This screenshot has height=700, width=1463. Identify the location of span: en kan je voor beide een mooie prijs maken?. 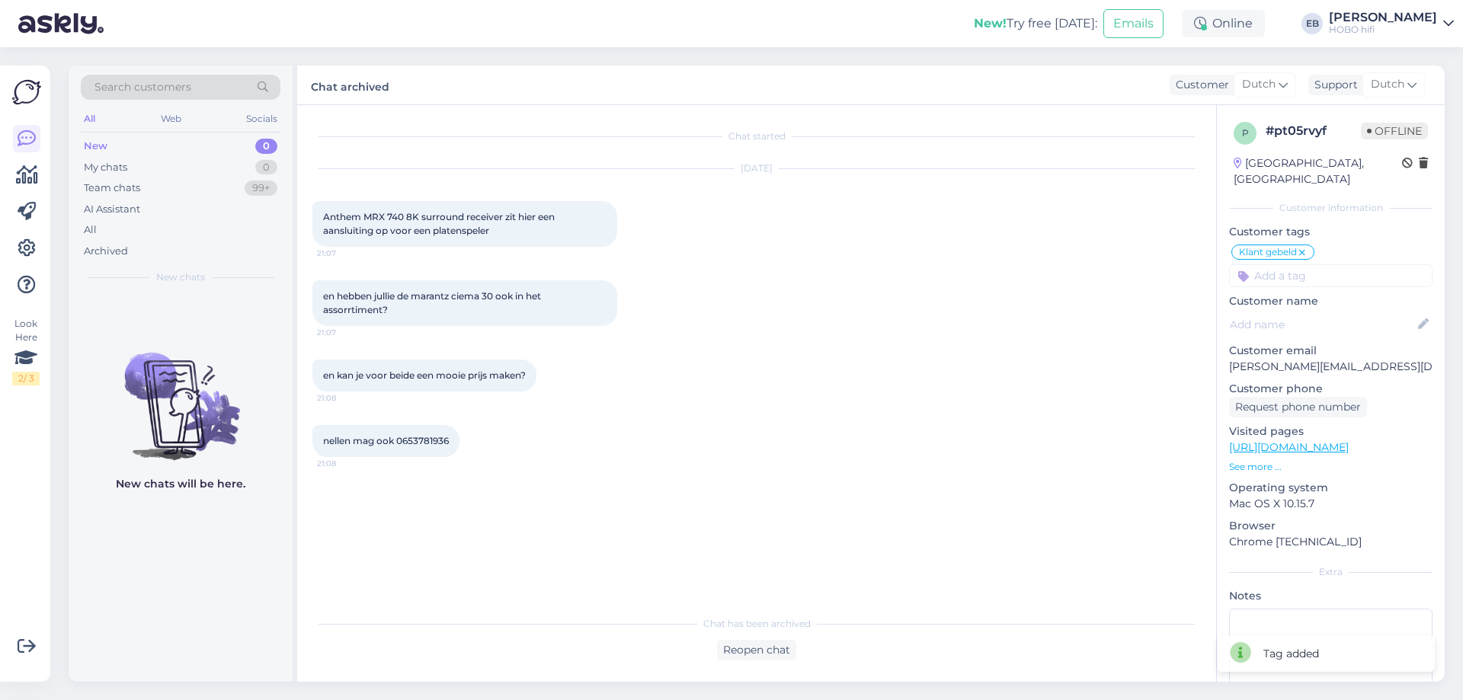
(425, 375).